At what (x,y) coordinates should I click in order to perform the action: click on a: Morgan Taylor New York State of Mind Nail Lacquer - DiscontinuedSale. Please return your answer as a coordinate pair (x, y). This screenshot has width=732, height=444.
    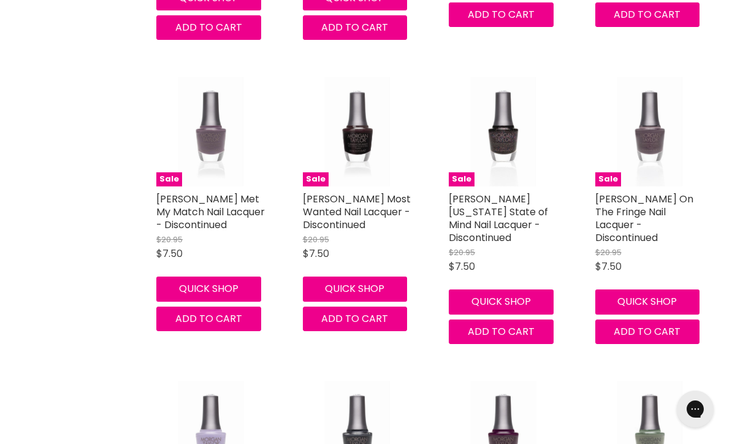
    Looking at the image, I should click on (503, 131).